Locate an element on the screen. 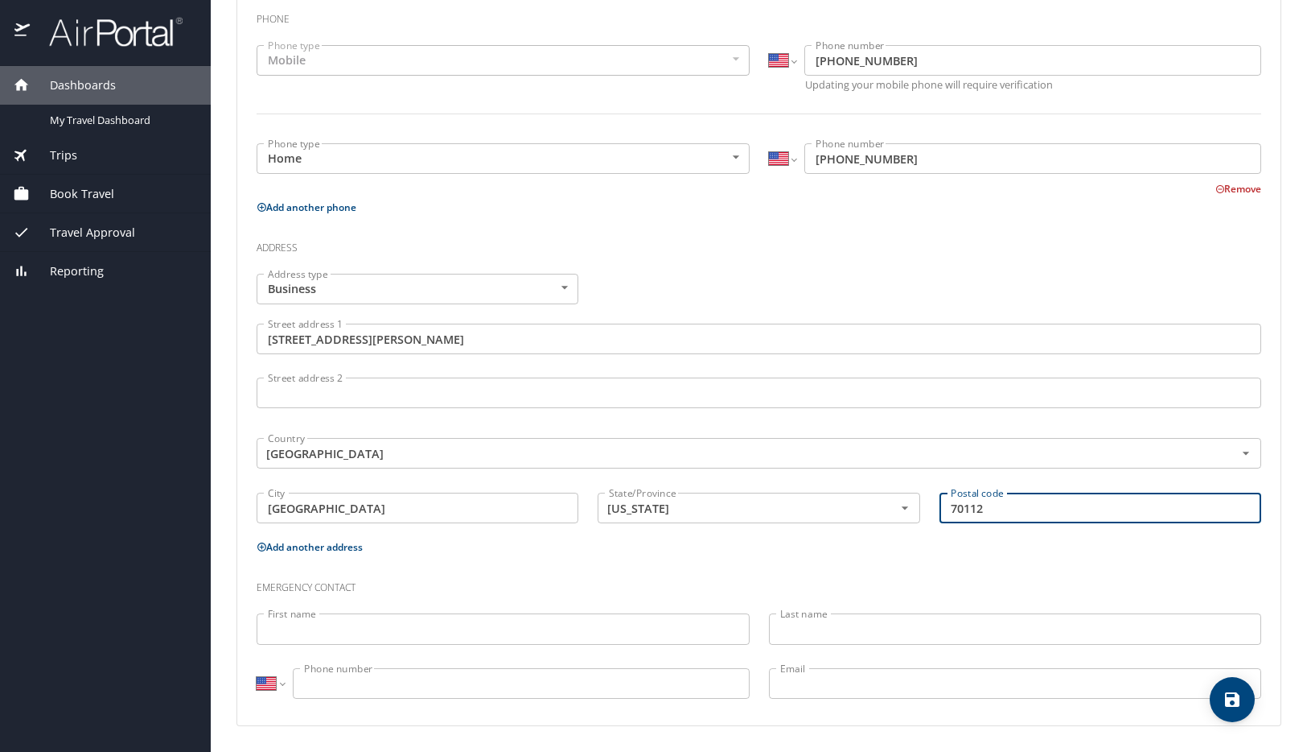 The width and height of the screenshot is (1307, 752). button: save is located at coordinates (1233, 699).